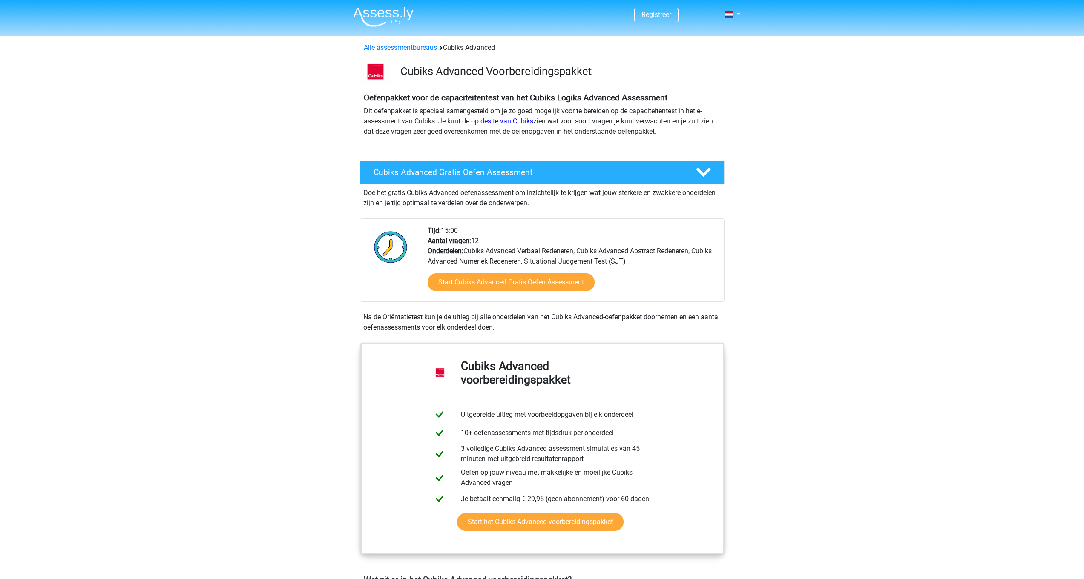 Image resolution: width=1084 pixels, height=579 pixels. Describe the element at coordinates (390, 247) in the screenshot. I see `img: Klok` at that location.